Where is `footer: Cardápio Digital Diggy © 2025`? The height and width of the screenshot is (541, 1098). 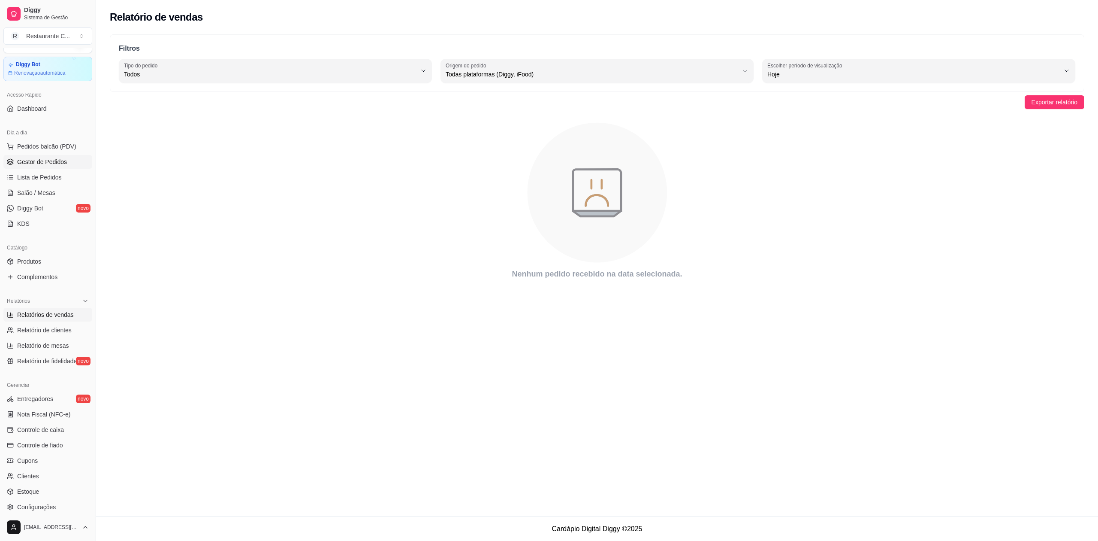 footer: Cardápio Digital Diggy © 2025 is located at coordinates (597, 528).